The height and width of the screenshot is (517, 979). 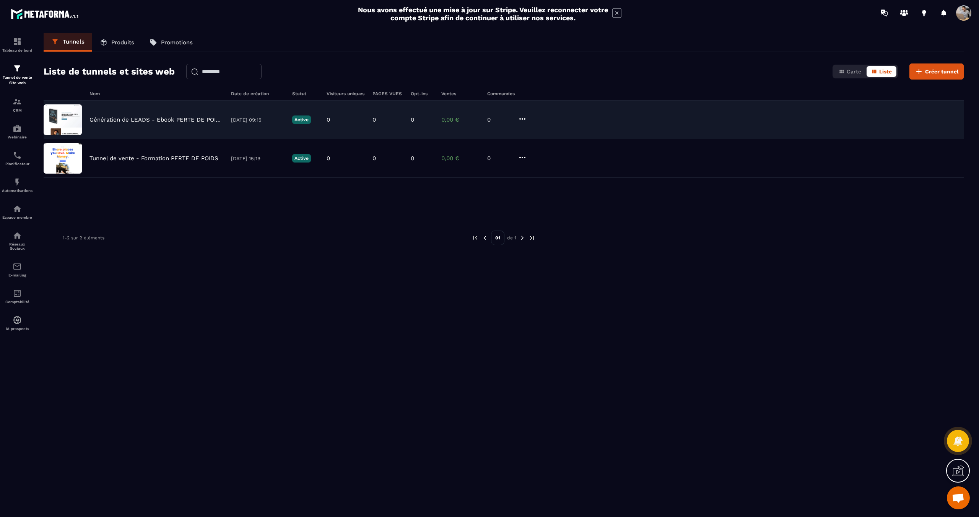 I want to click on h2: Liste de tunnels et sites web, so click(x=109, y=71).